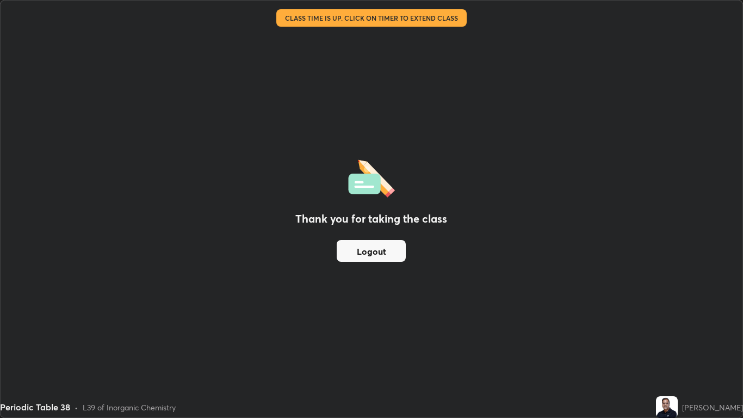 This screenshot has height=418, width=743. I want to click on img: 3dc1d34bbd0749198e44da3d304f49f3.jpg, so click(667, 407).